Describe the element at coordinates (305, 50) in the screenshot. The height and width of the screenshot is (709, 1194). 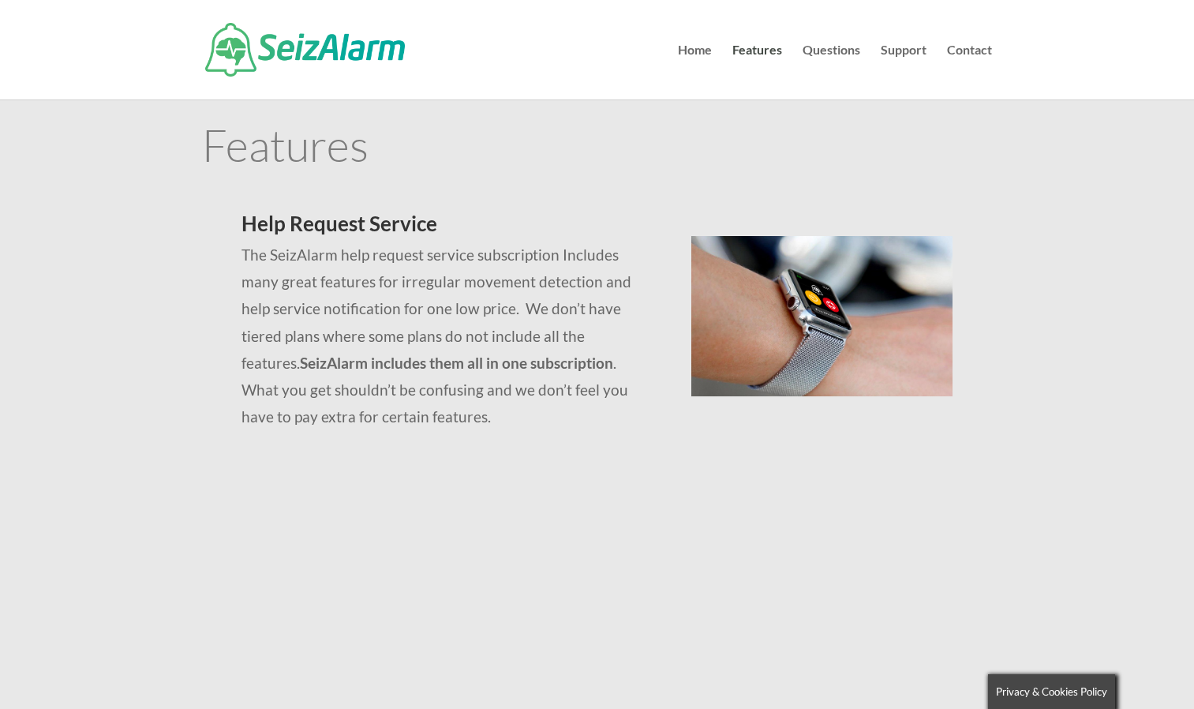
I see `img: SeizAlarm` at that location.